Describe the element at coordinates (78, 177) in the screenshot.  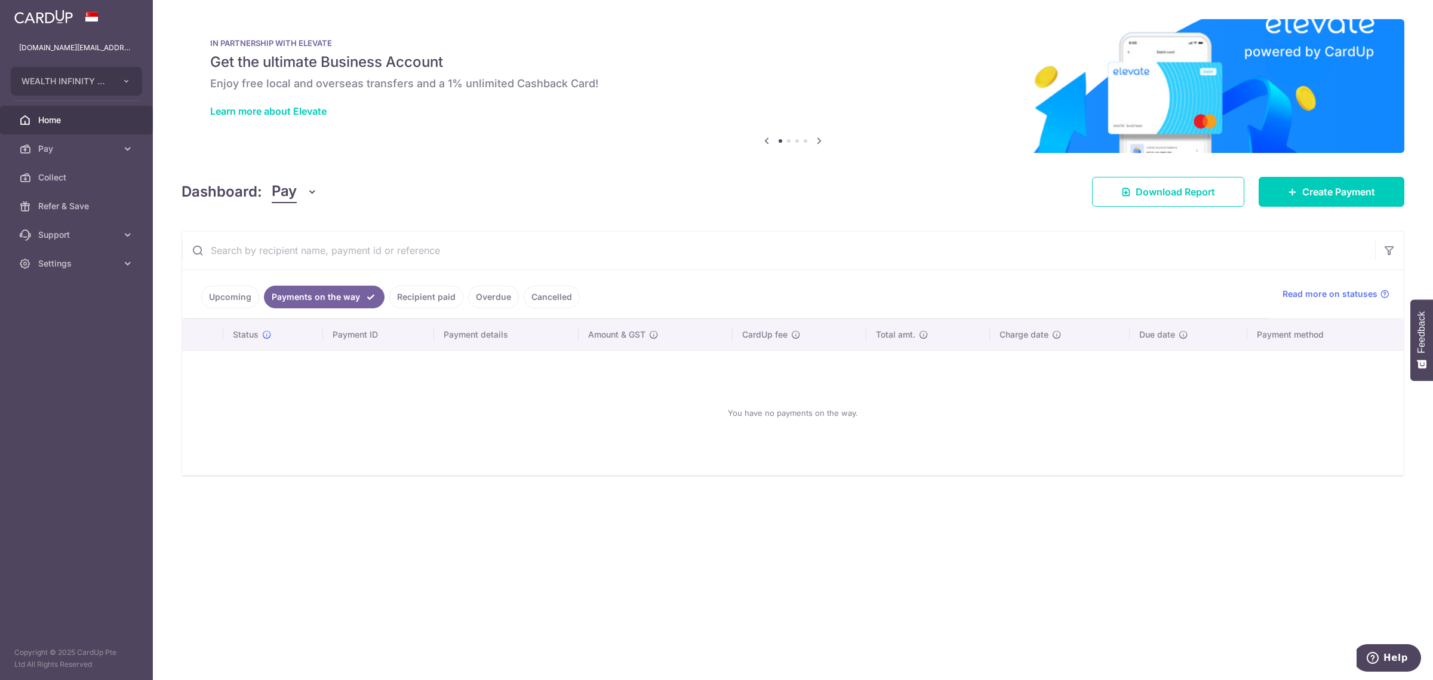
I see `span: Collect` at that location.